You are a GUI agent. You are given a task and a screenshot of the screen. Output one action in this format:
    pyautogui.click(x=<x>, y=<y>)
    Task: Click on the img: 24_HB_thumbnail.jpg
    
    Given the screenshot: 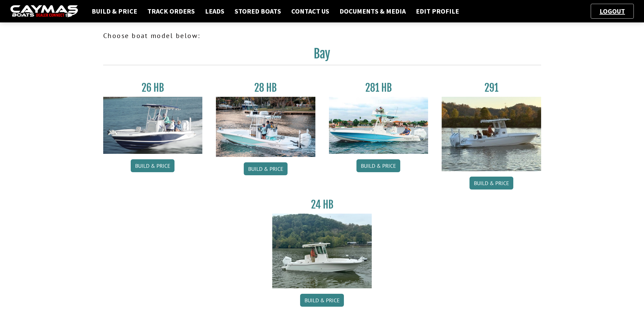 What is the action you would take?
    pyautogui.click(x=322, y=250)
    